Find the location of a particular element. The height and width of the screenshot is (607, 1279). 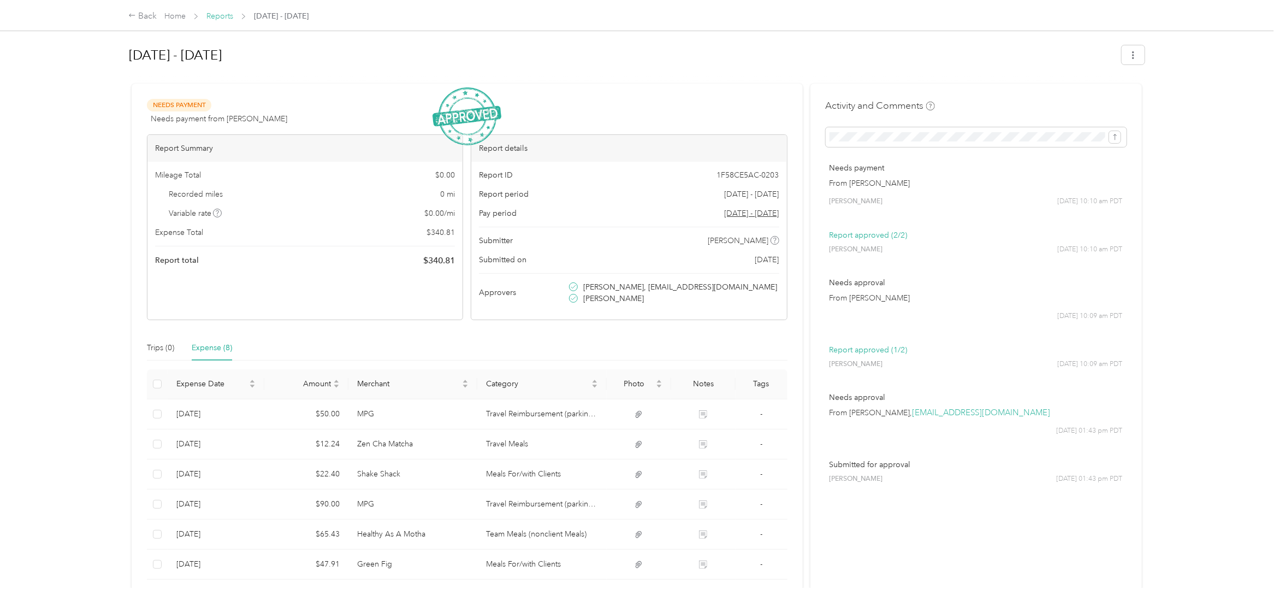

span: 1F58CE5AC-0203 is located at coordinates (748, 175).